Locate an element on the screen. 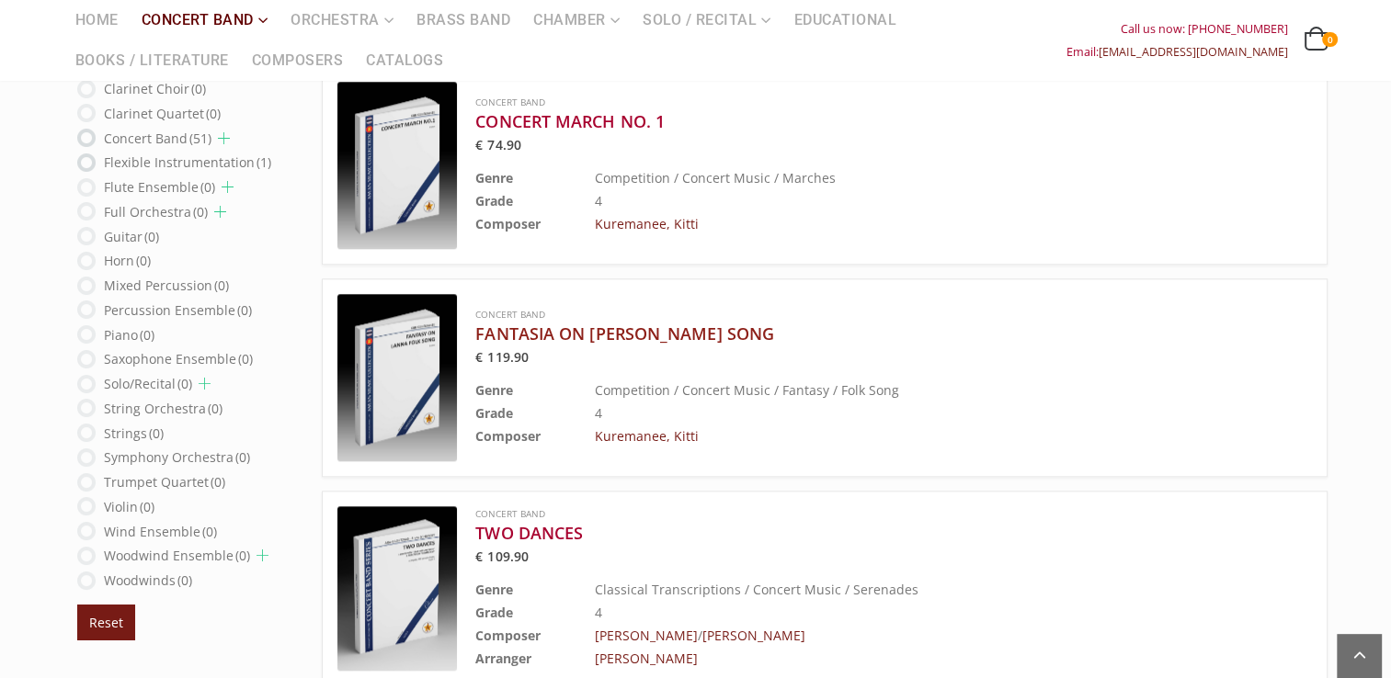 Image resolution: width=1391 pixels, height=678 pixels. span: (51) is located at coordinates (200, 138).